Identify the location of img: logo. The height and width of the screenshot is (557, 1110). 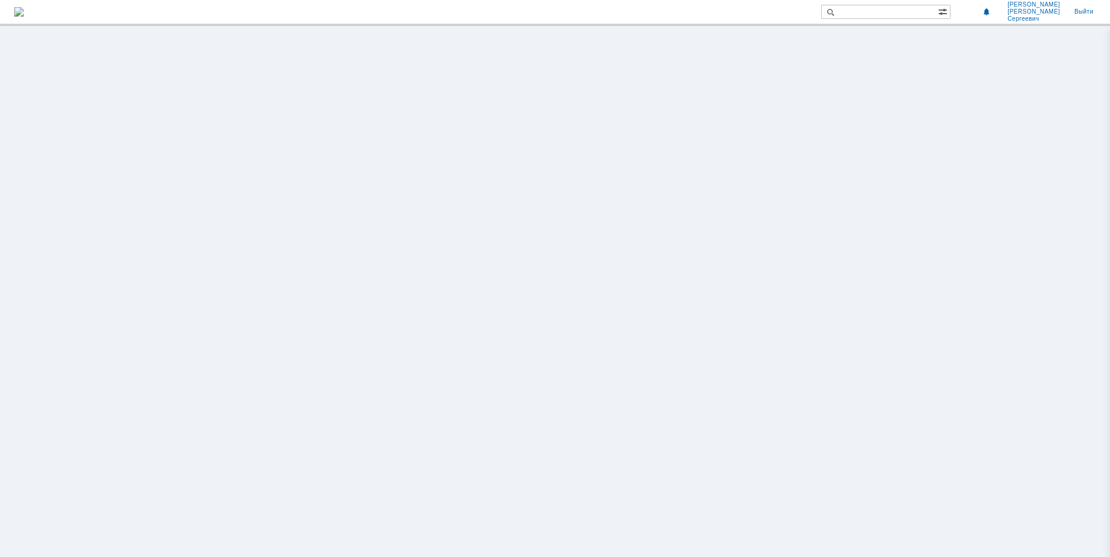
(19, 12).